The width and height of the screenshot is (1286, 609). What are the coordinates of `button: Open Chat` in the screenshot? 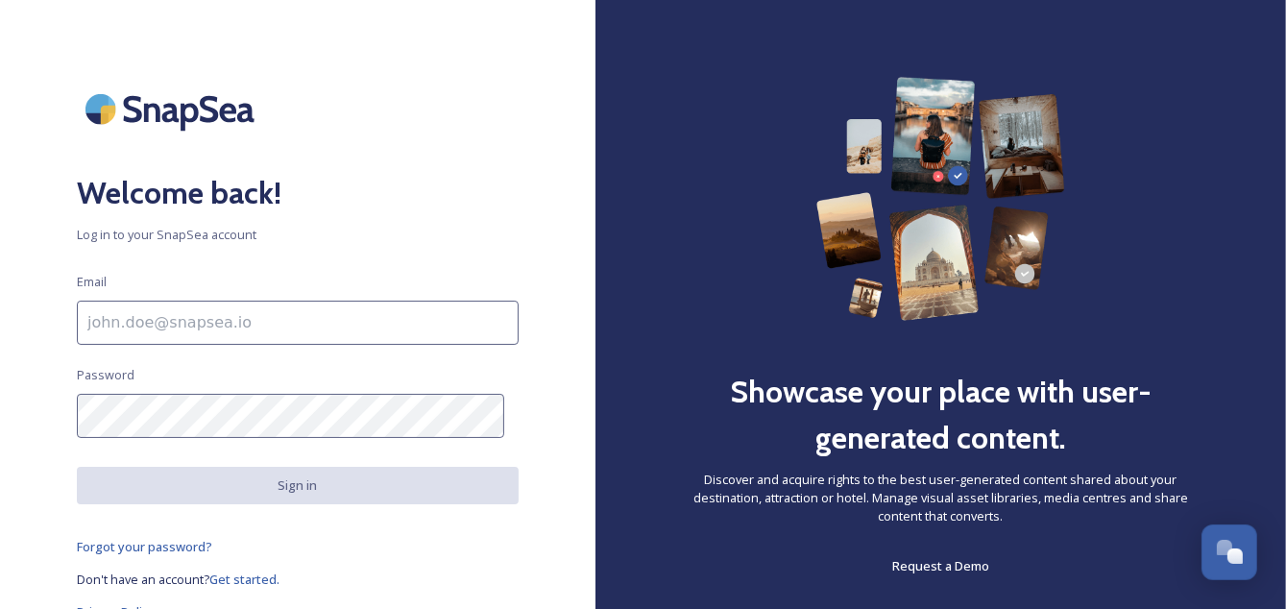 It's located at (1230, 552).